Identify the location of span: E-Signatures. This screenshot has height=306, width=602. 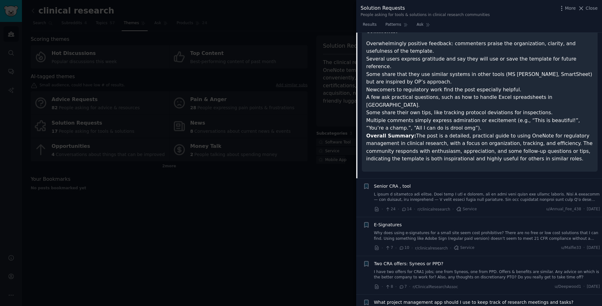
(388, 224).